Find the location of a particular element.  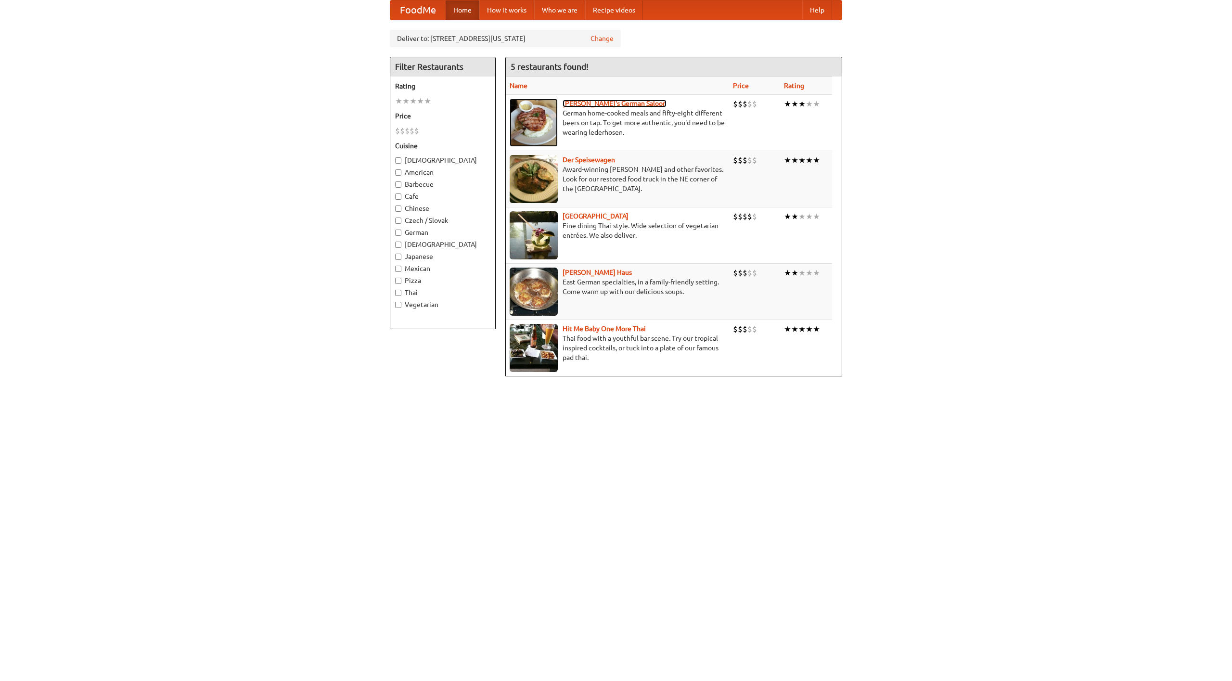

ng-pluralize: 5 restaurants found! is located at coordinates (550, 66).